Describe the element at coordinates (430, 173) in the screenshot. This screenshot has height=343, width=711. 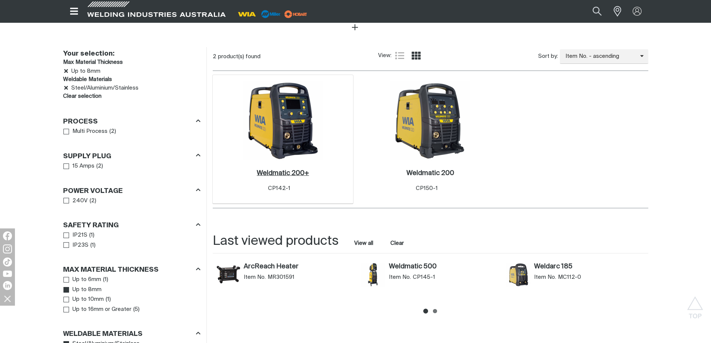
I see `h2: Weldmatic 200` at that location.